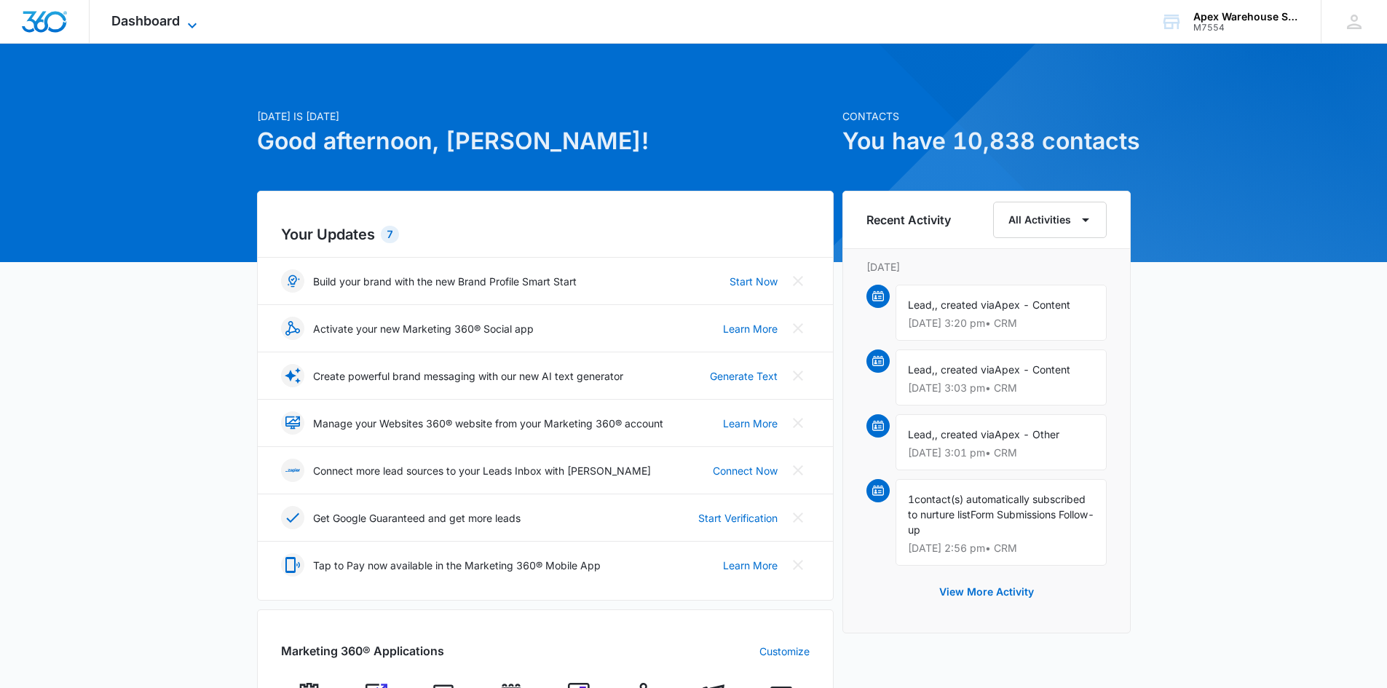  Describe the element at coordinates (1050, 220) in the screenshot. I see `button: All Activities` at that location.